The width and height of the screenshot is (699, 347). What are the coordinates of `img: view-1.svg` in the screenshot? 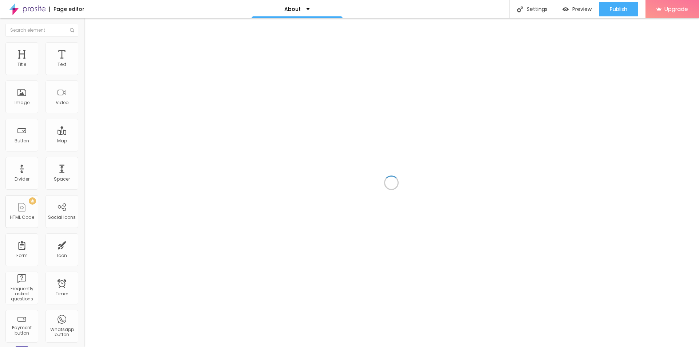 It's located at (565, 9).